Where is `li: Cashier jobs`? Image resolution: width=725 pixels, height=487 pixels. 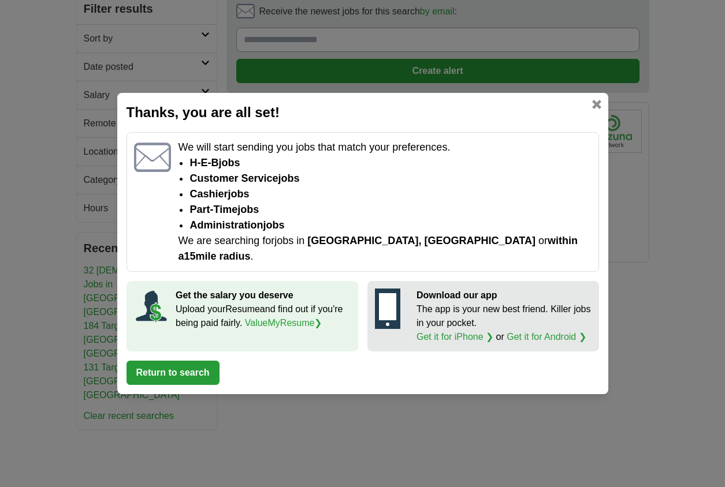 li: Cashier jobs is located at coordinates (390, 194).